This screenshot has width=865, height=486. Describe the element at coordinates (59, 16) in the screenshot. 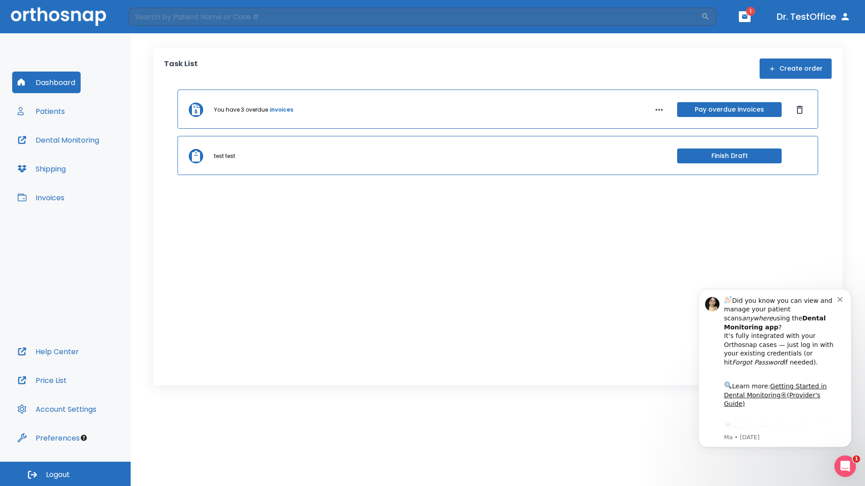

I see `img: Orthosnap` at that location.